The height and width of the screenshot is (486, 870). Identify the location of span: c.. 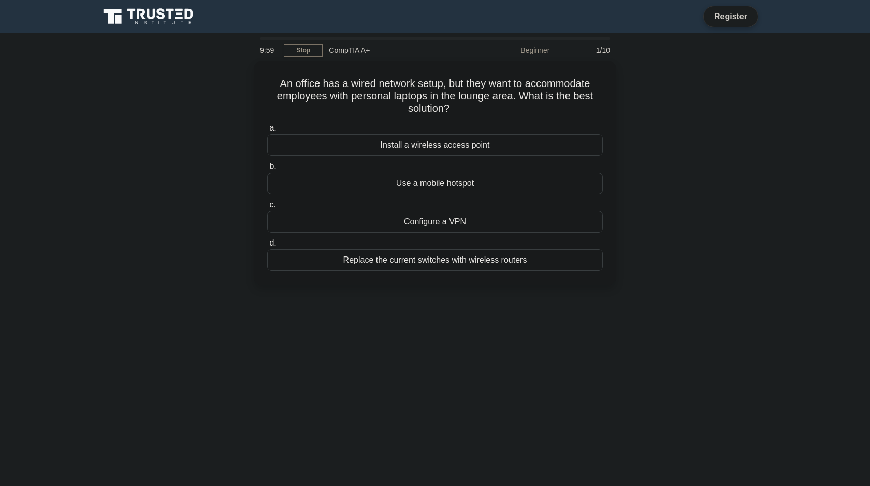
(272, 204).